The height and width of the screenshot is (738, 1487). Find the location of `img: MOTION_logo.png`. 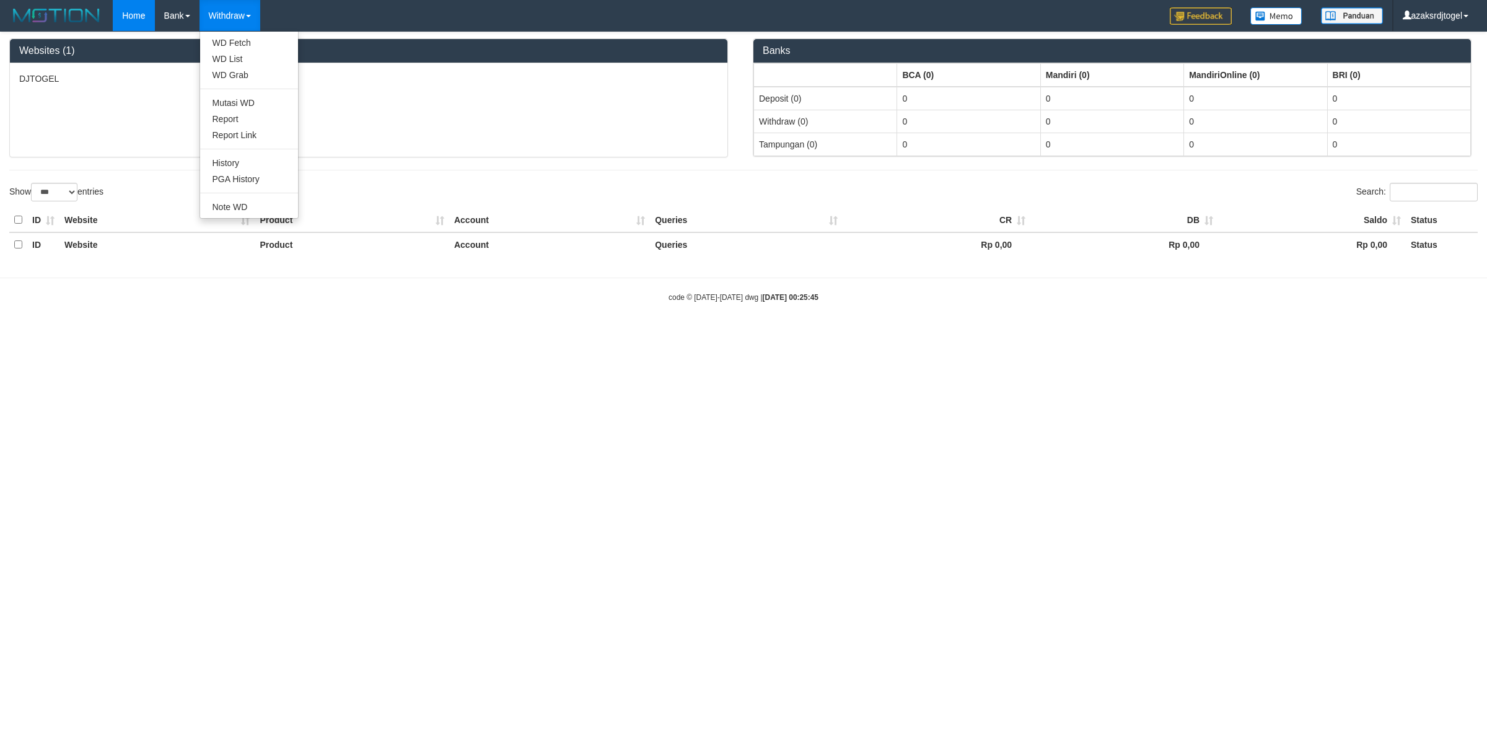

img: MOTION_logo.png is located at coordinates (56, 15).